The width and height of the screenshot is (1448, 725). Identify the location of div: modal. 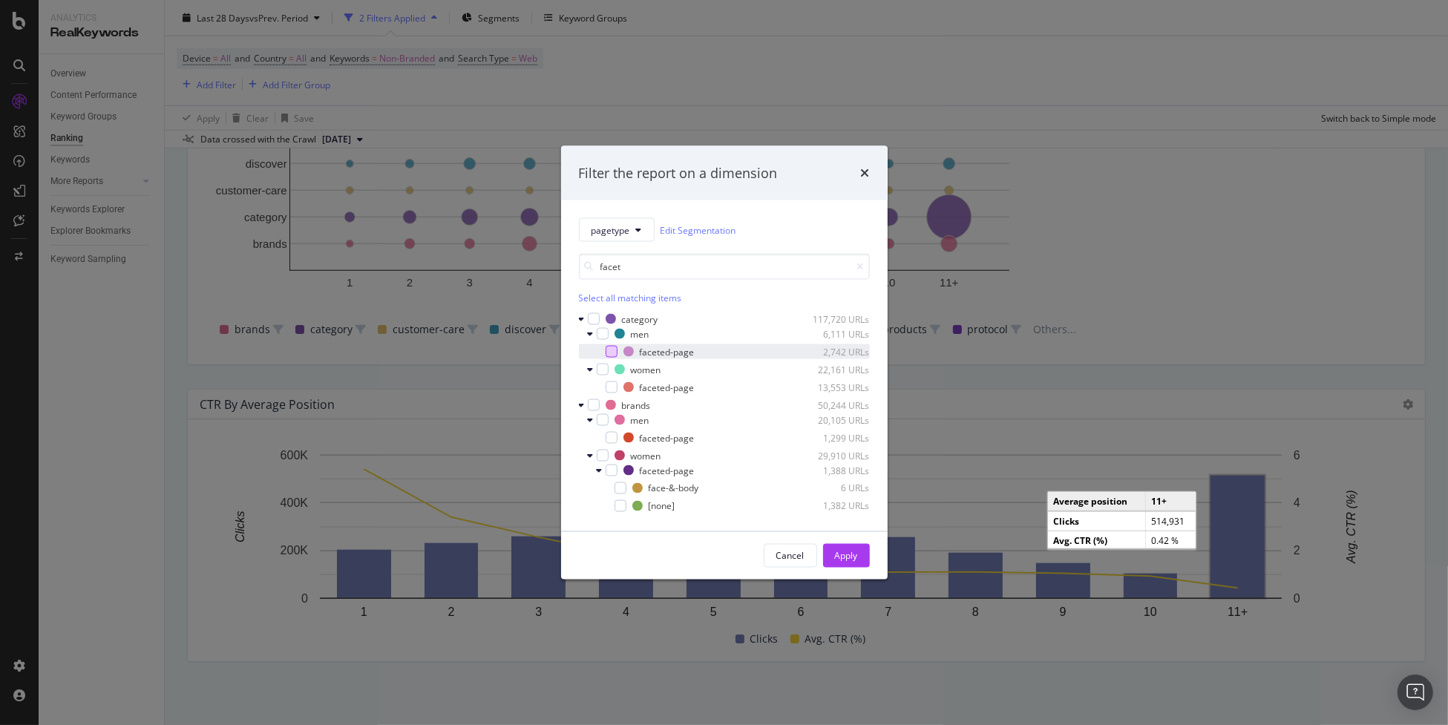
(724, 362).